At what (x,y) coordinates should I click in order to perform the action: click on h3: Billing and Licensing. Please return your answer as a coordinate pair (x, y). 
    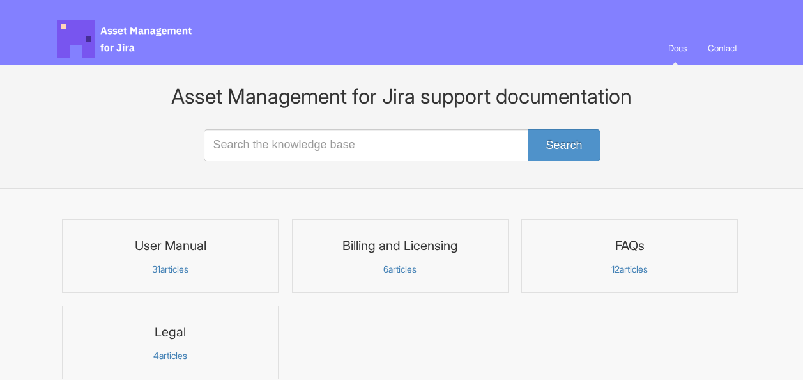
    Looking at the image, I should click on (400, 245).